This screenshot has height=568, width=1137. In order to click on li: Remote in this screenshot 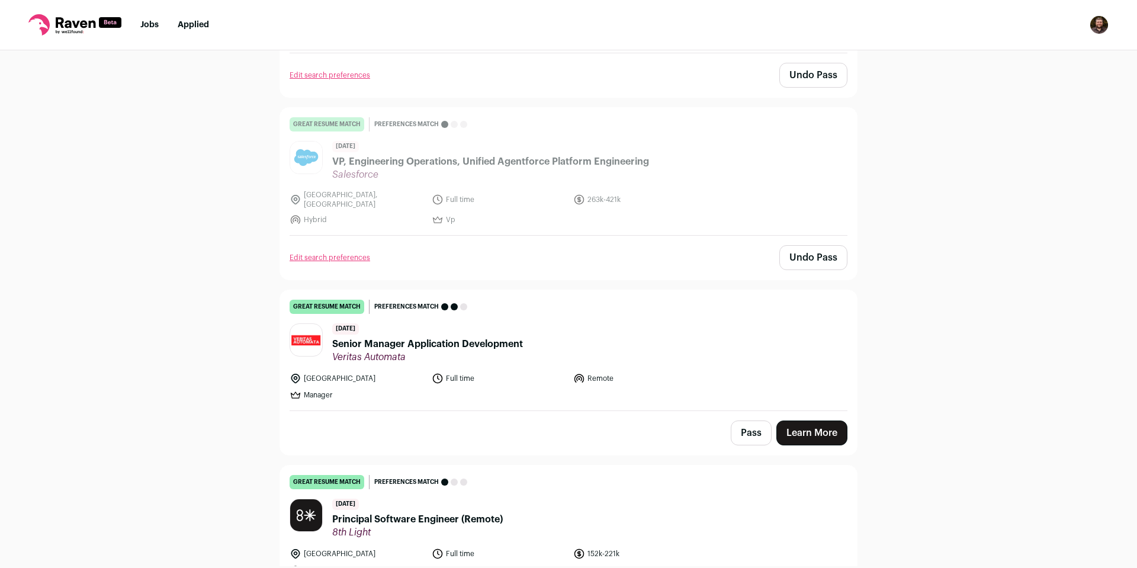, I will do `click(640, 378)`.